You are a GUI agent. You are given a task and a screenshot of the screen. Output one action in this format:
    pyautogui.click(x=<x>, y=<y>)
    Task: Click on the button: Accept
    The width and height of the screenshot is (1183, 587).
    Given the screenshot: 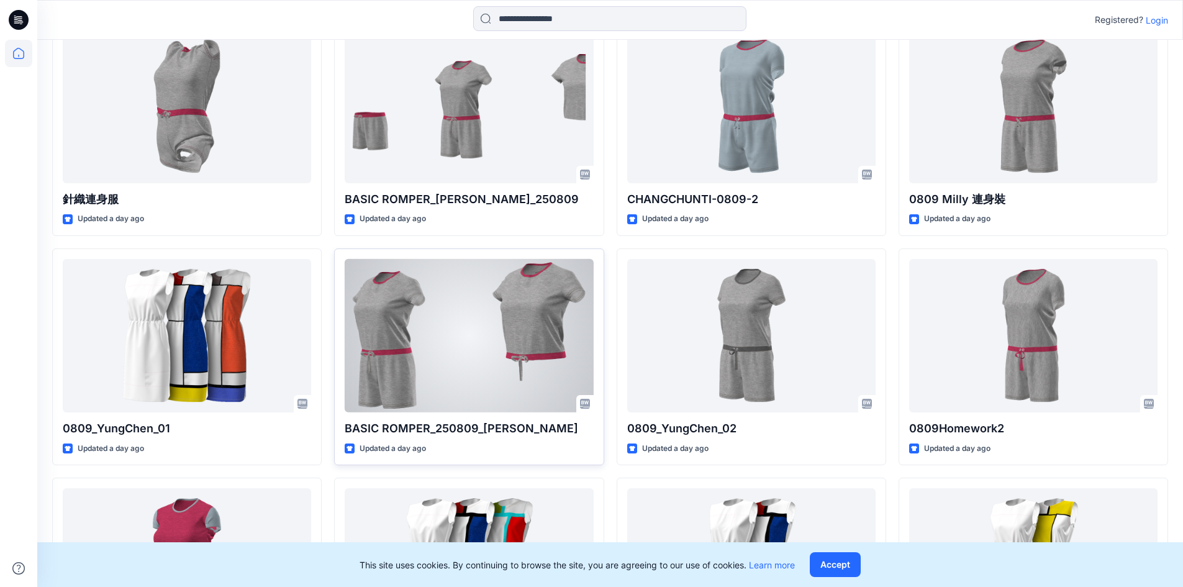 What is the action you would take?
    pyautogui.click(x=835, y=564)
    